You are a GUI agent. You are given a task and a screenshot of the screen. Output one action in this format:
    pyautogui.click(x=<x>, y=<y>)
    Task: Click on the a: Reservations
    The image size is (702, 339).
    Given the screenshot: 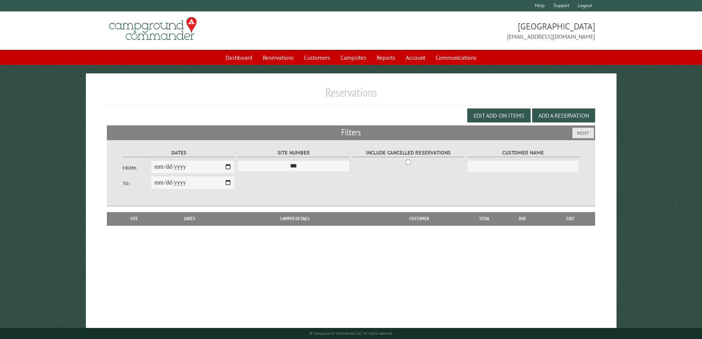 What is the action you would take?
    pyautogui.click(x=278, y=57)
    